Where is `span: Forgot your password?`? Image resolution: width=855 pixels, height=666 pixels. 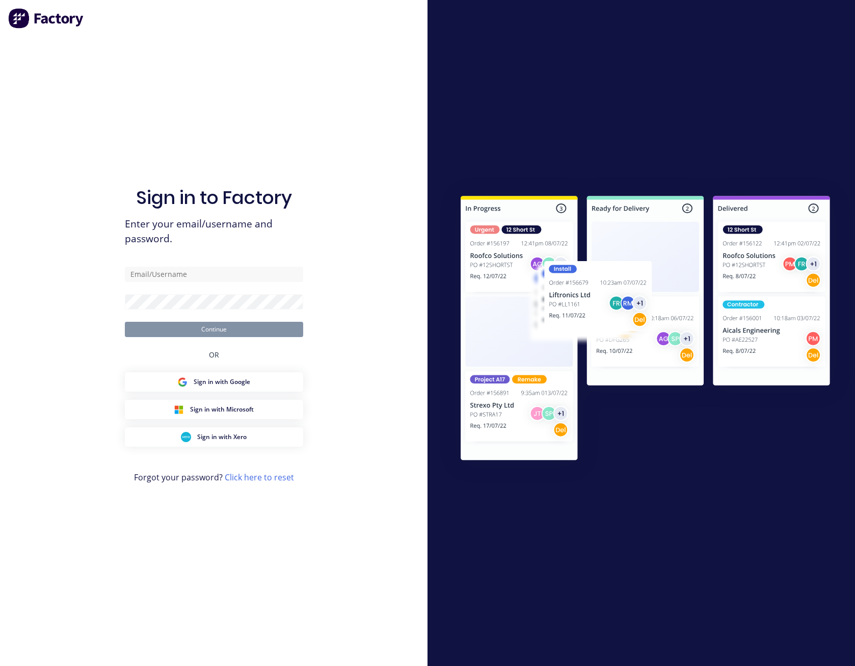
span: Forgot your password? is located at coordinates (214, 477).